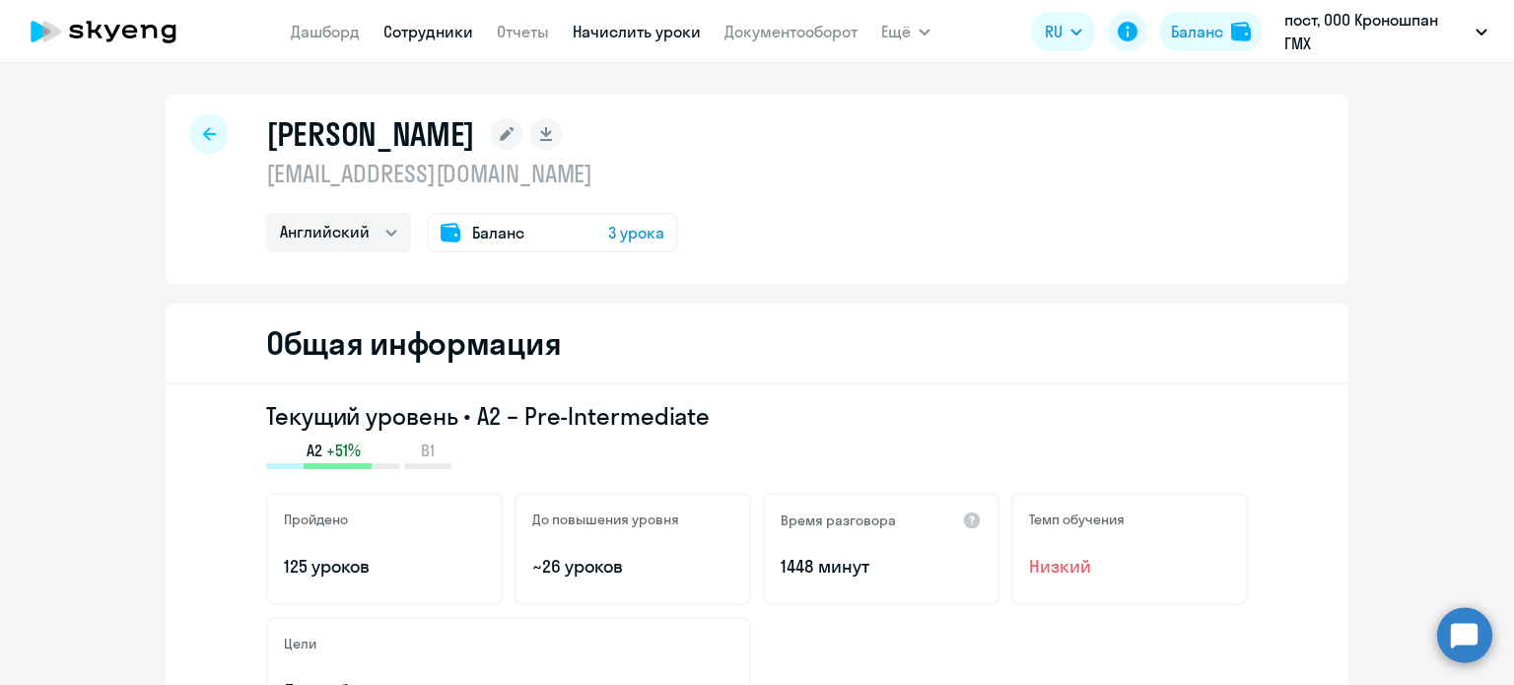 The image size is (1514, 685). What do you see at coordinates (881, 567) in the screenshot?
I see `p: 1448 минут` at bounding box center [881, 567].